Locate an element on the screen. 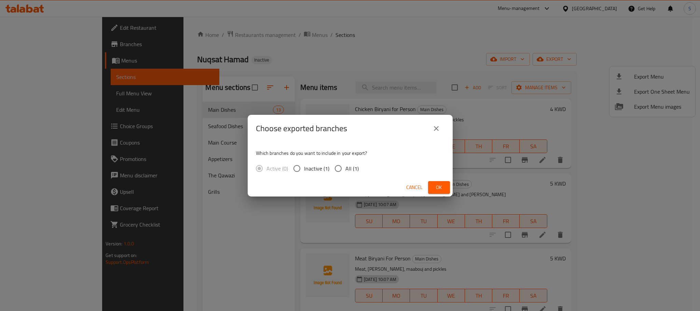 This screenshot has width=700, height=311. button: close is located at coordinates (436, 128).